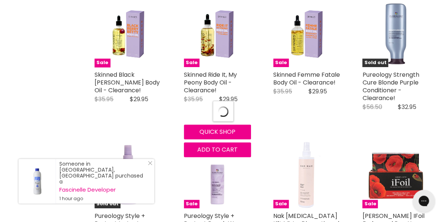  I want to click on small: 1 hour ago, so click(103, 199).